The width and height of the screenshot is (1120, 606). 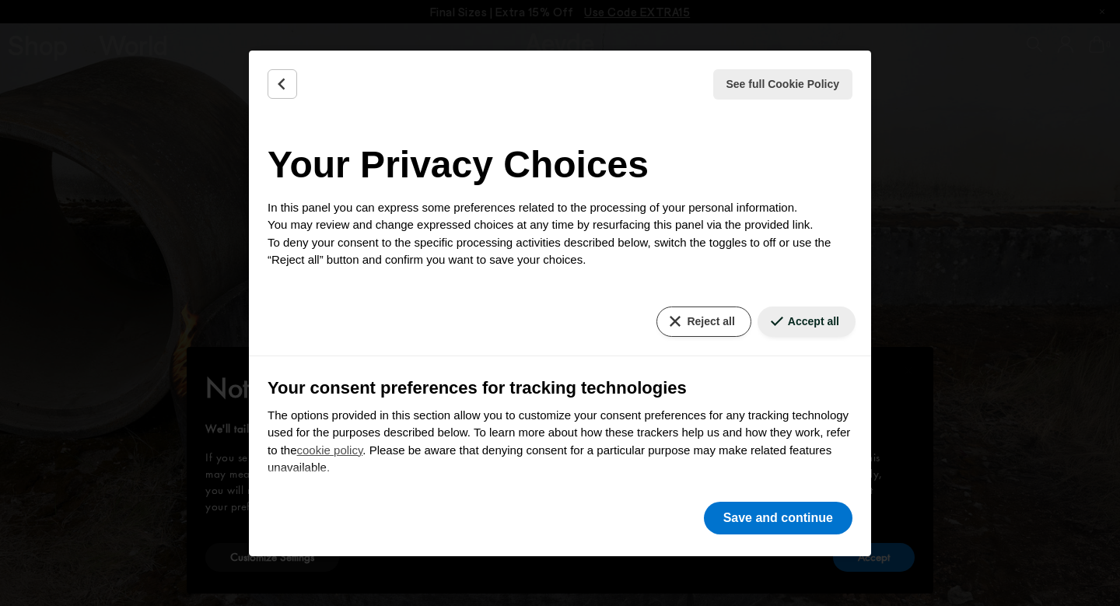 What do you see at coordinates (560, 234) in the screenshot?
I see `p: In this panel you can express some preferences related to the processing of your personal informa...` at bounding box center [560, 234].